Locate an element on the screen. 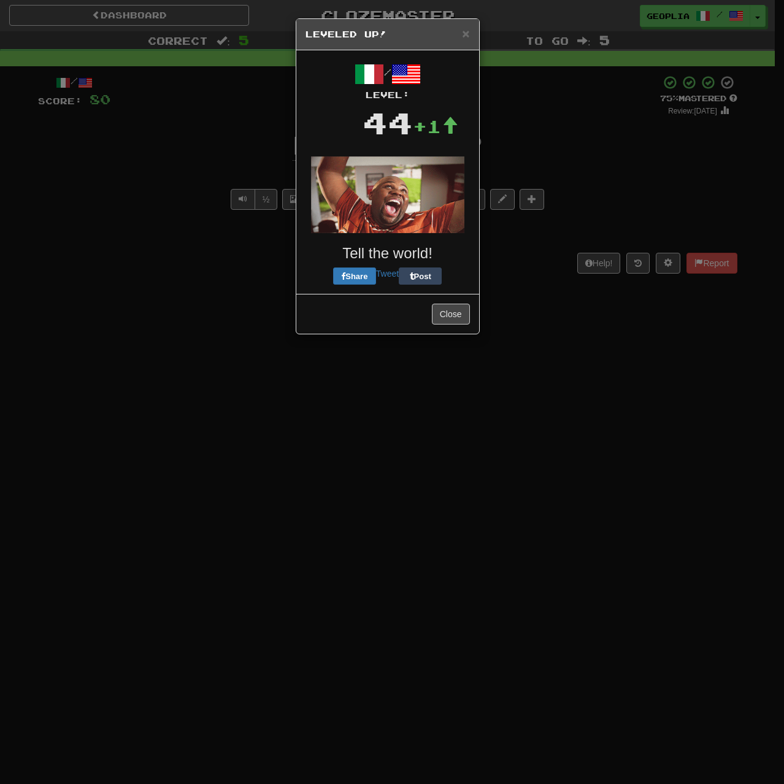  div: Level: is located at coordinates (388, 95).